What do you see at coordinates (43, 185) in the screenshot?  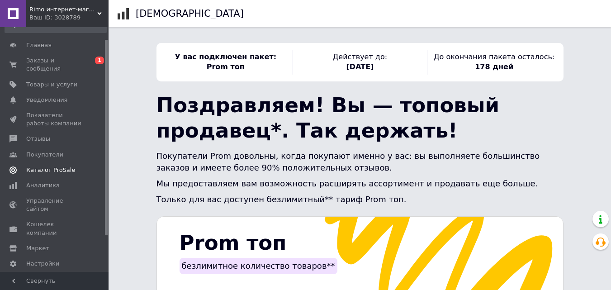 I see `span: Аналитика` at bounding box center [43, 185].